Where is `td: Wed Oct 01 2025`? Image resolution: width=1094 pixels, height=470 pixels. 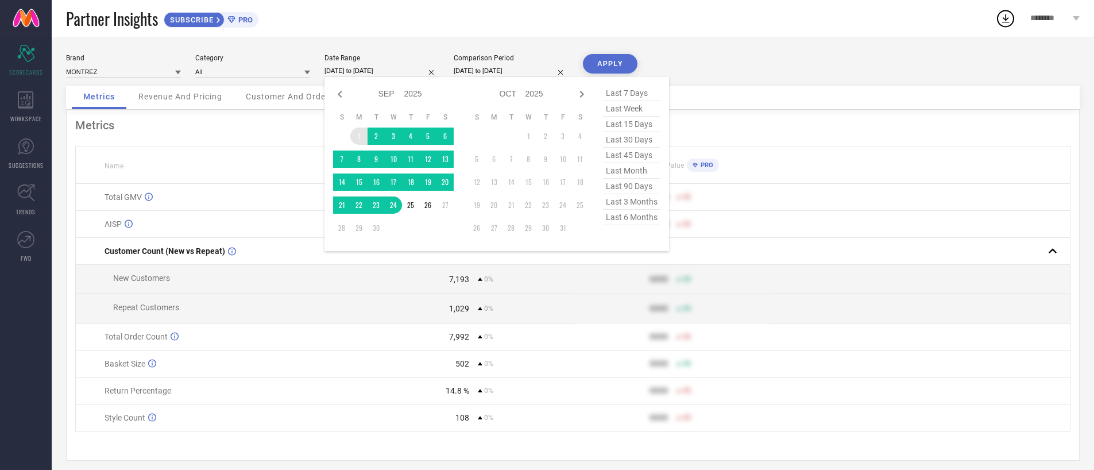 td: Wed Oct 01 2025 is located at coordinates (528, 136).